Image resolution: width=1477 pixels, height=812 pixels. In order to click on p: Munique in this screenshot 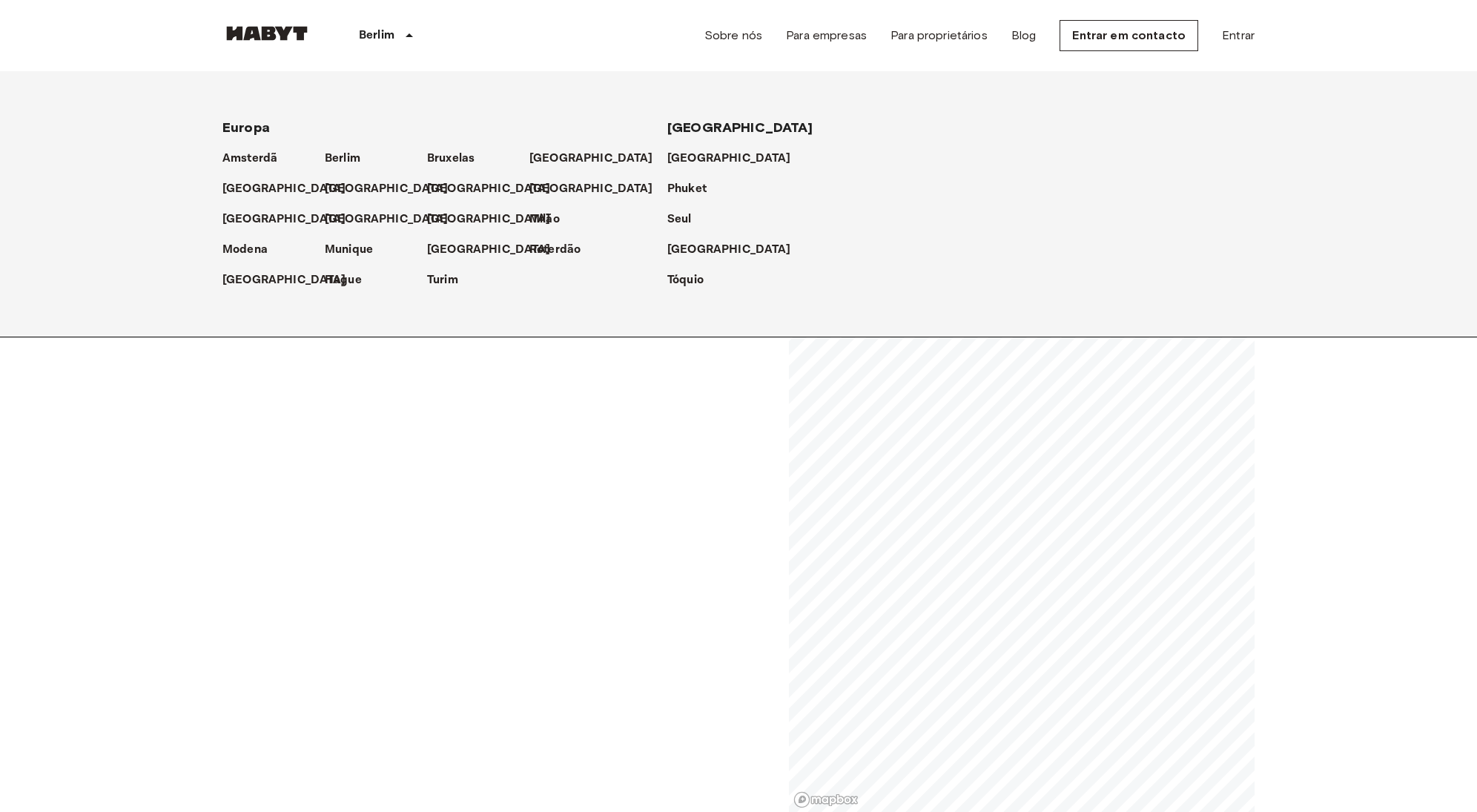, I will do `click(348, 250)`.